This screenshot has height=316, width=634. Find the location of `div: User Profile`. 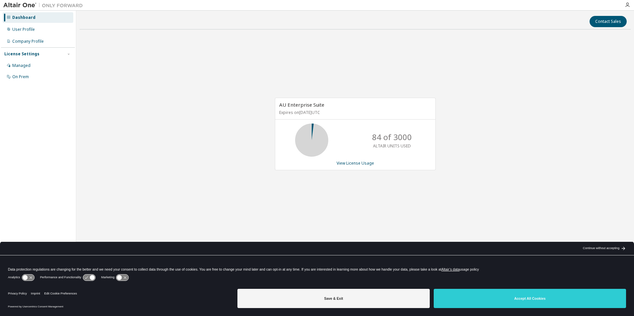

div: User Profile is located at coordinates (24, 29).